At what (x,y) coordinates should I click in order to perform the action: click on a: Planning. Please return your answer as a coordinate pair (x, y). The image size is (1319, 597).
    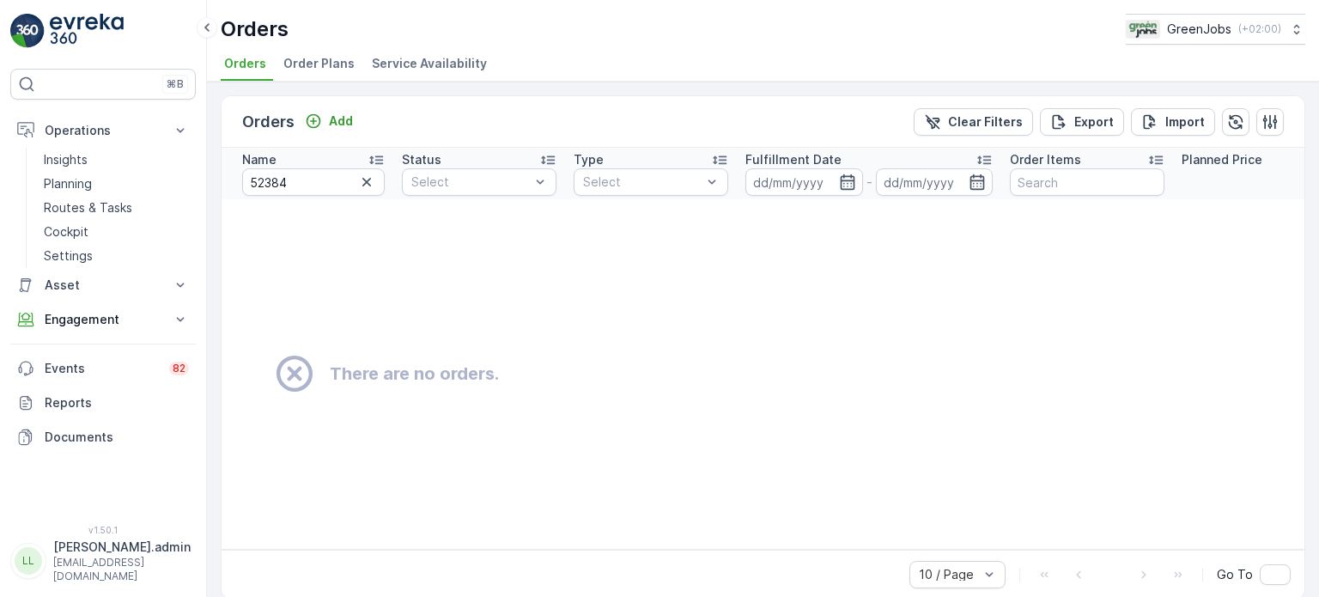
    Looking at the image, I should click on (116, 184).